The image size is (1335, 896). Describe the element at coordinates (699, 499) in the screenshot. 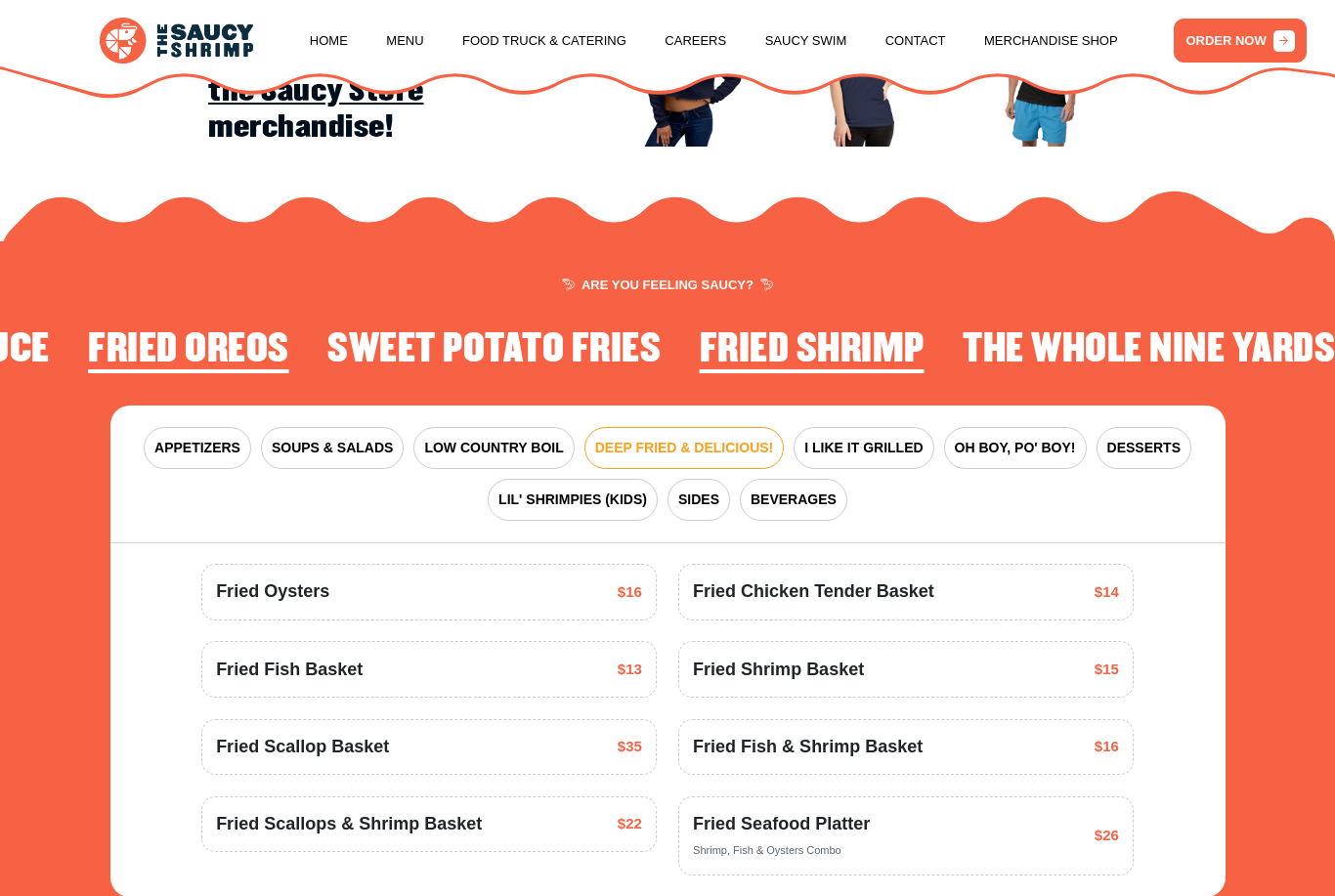

I see `span: SIDES` at that location.